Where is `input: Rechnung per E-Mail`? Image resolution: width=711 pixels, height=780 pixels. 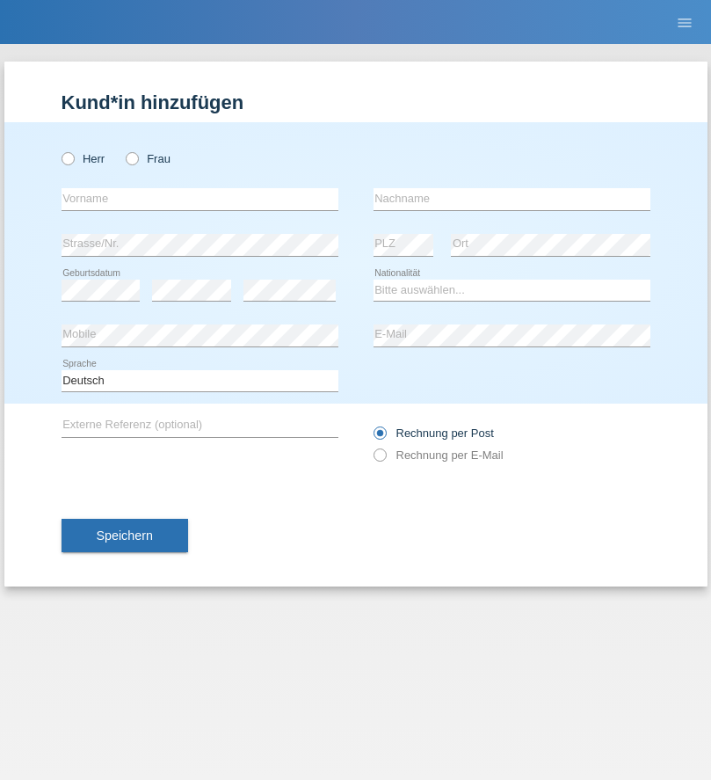
input: Rechnung per E-Mail is located at coordinates (379, 459).